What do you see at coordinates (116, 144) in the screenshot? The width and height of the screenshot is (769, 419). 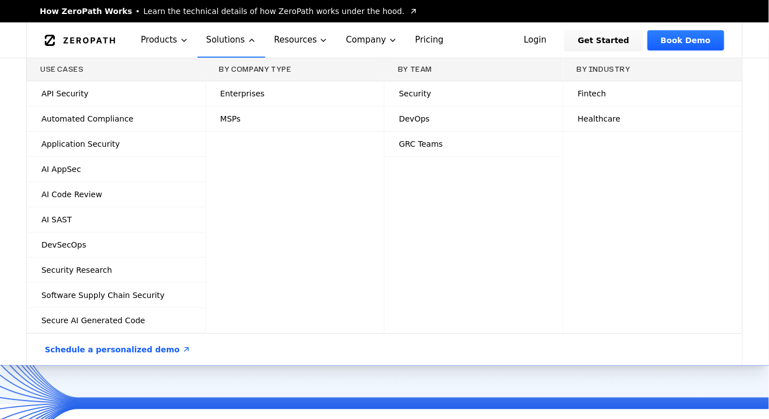 I see `a: Application Security` at bounding box center [116, 144].